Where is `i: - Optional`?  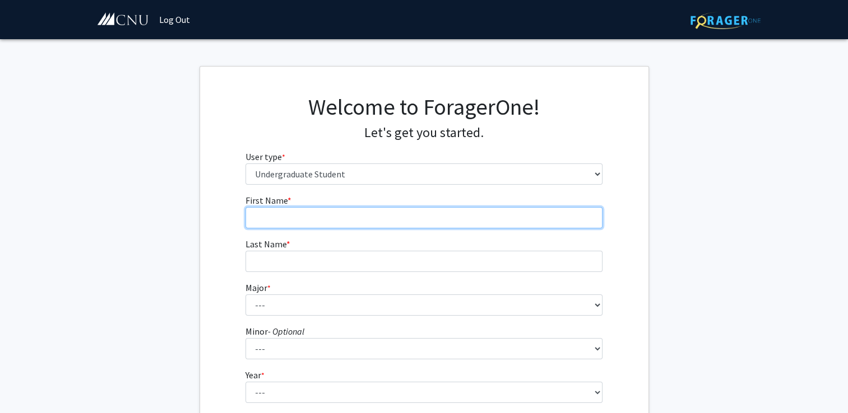
i: - Optional is located at coordinates (286, 332).